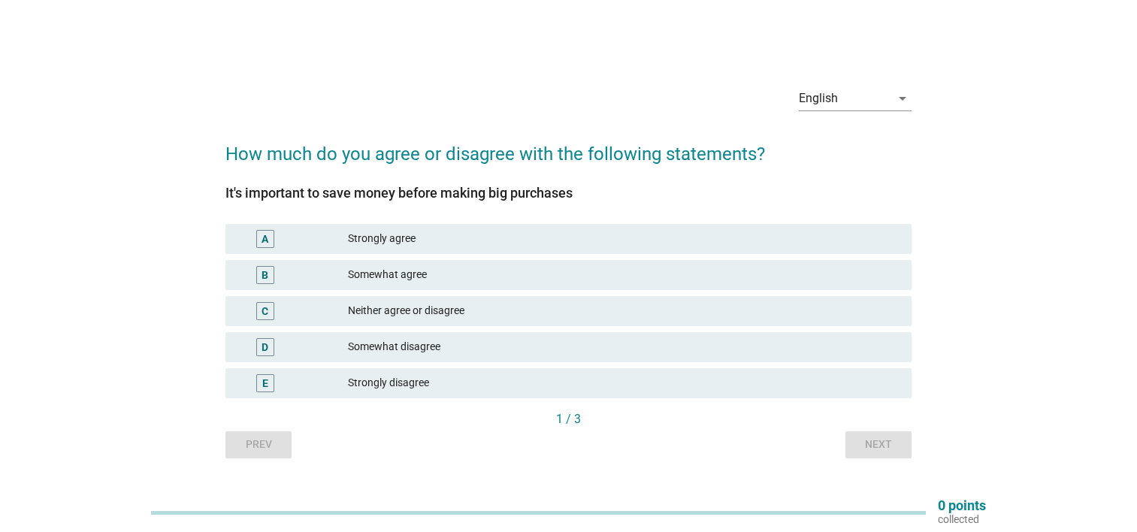 The width and height of the screenshot is (1137, 532). I want to click on div: Somewhat disagree, so click(624, 347).